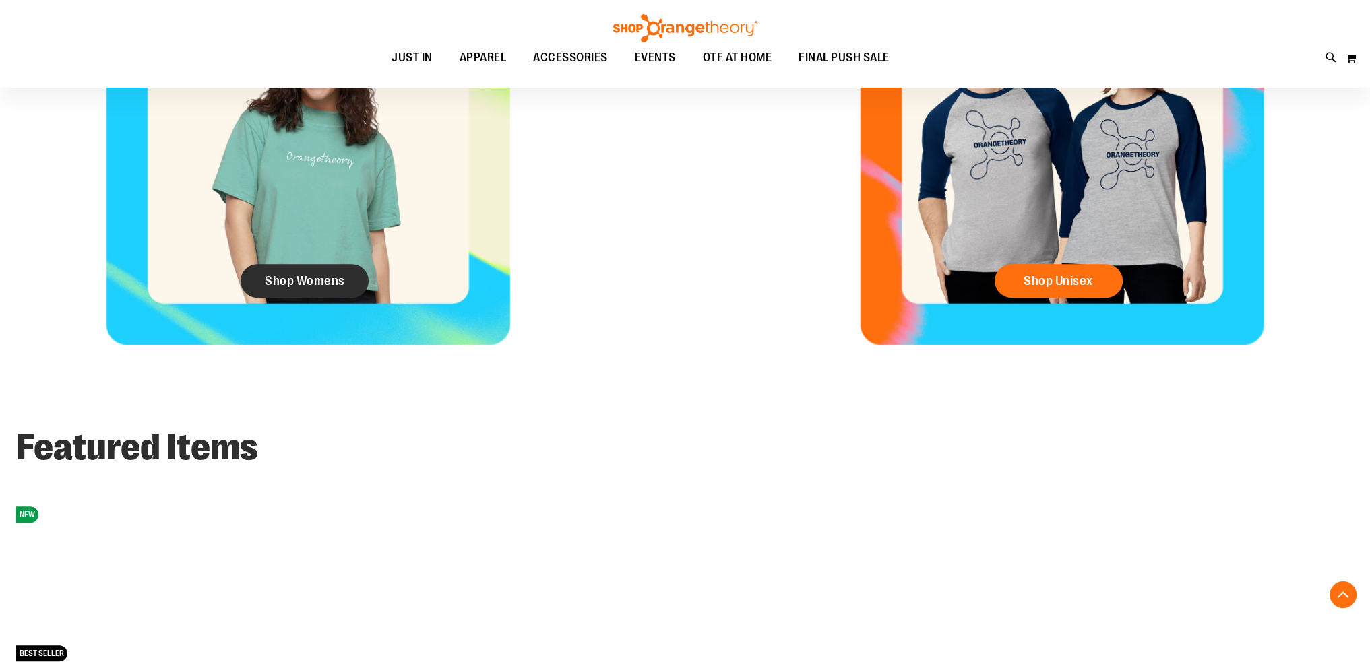 The width and height of the screenshot is (1370, 662). I want to click on span: EVENTS, so click(655, 57).